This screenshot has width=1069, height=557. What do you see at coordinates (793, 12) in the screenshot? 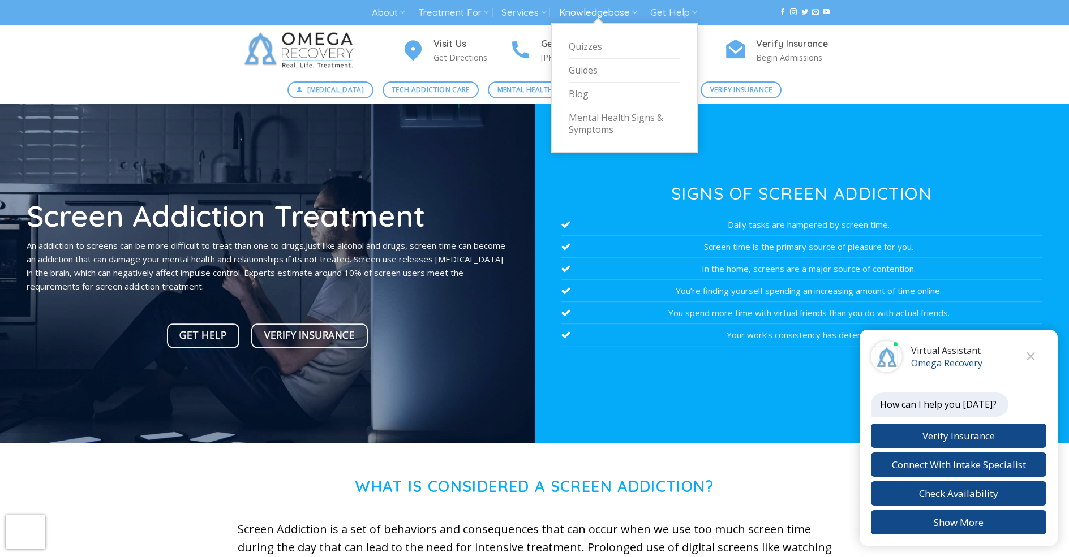
I see `a: Follow on Instagram` at bounding box center [793, 12].